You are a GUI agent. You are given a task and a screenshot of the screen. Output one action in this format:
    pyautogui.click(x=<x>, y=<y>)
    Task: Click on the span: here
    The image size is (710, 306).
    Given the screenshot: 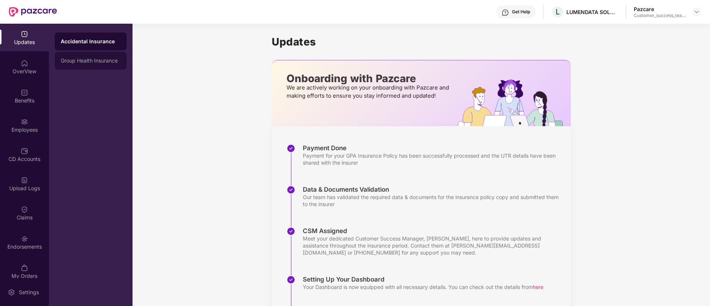 What is the action you would take?
    pyautogui.click(x=538, y=287)
    